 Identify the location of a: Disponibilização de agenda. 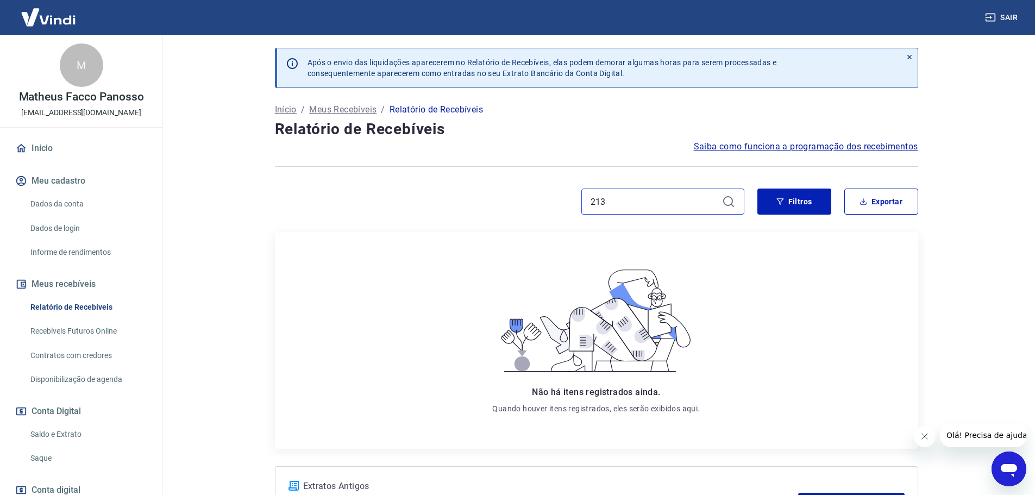
(87, 379).